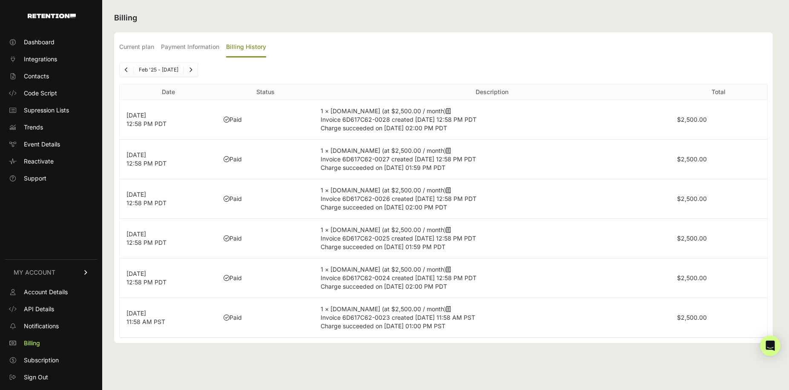 The width and height of the screenshot is (789, 390). I want to click on label: Current plan, so click(137, 47).